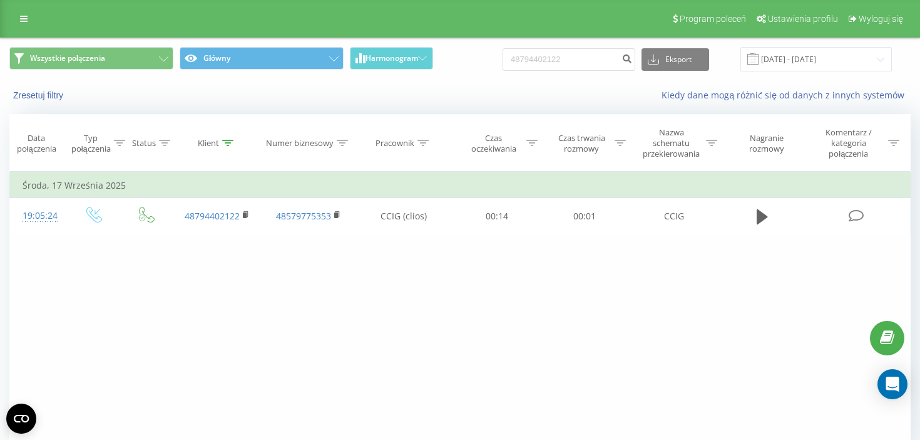 Image resolution: width=920 pixels, height=440 pixels. What do you see at coordinates (91, 143) in the screenshot?
I see `div: Typ połączenia` at bounding box center [91, 143].